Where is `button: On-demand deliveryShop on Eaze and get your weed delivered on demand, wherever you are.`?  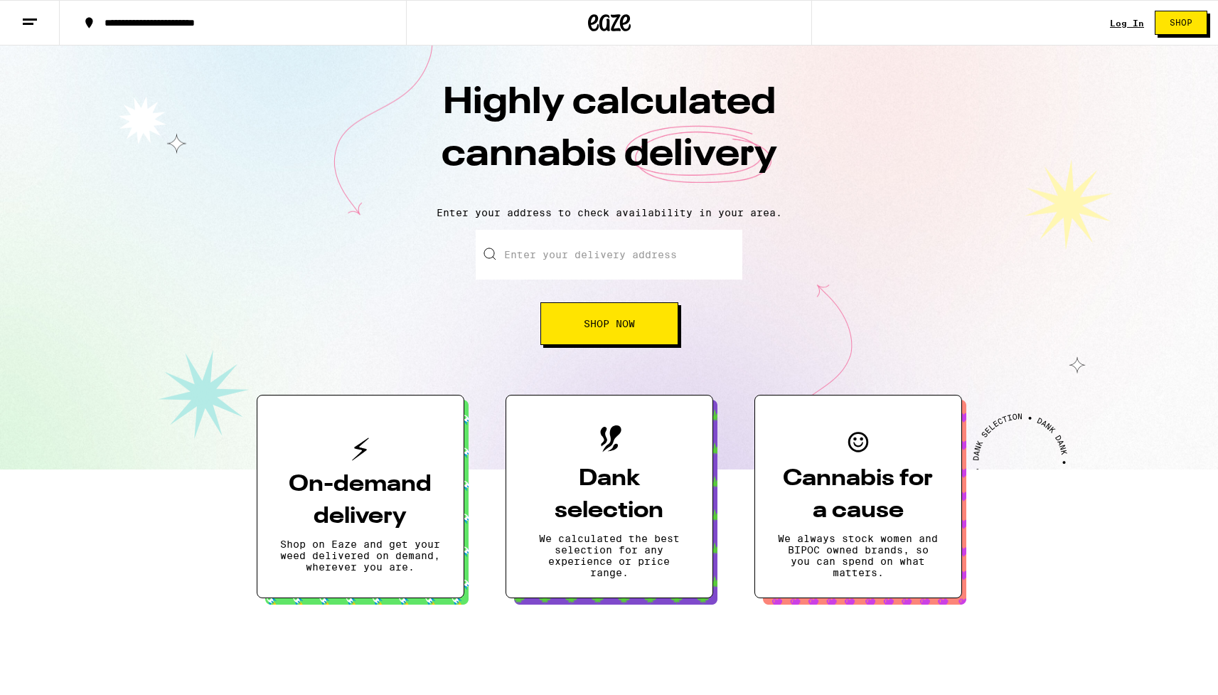
button: On-demand deliveryShop on Eaze and get your weed delivered on demand, wherever you are. is located at coordinates (360, 496).